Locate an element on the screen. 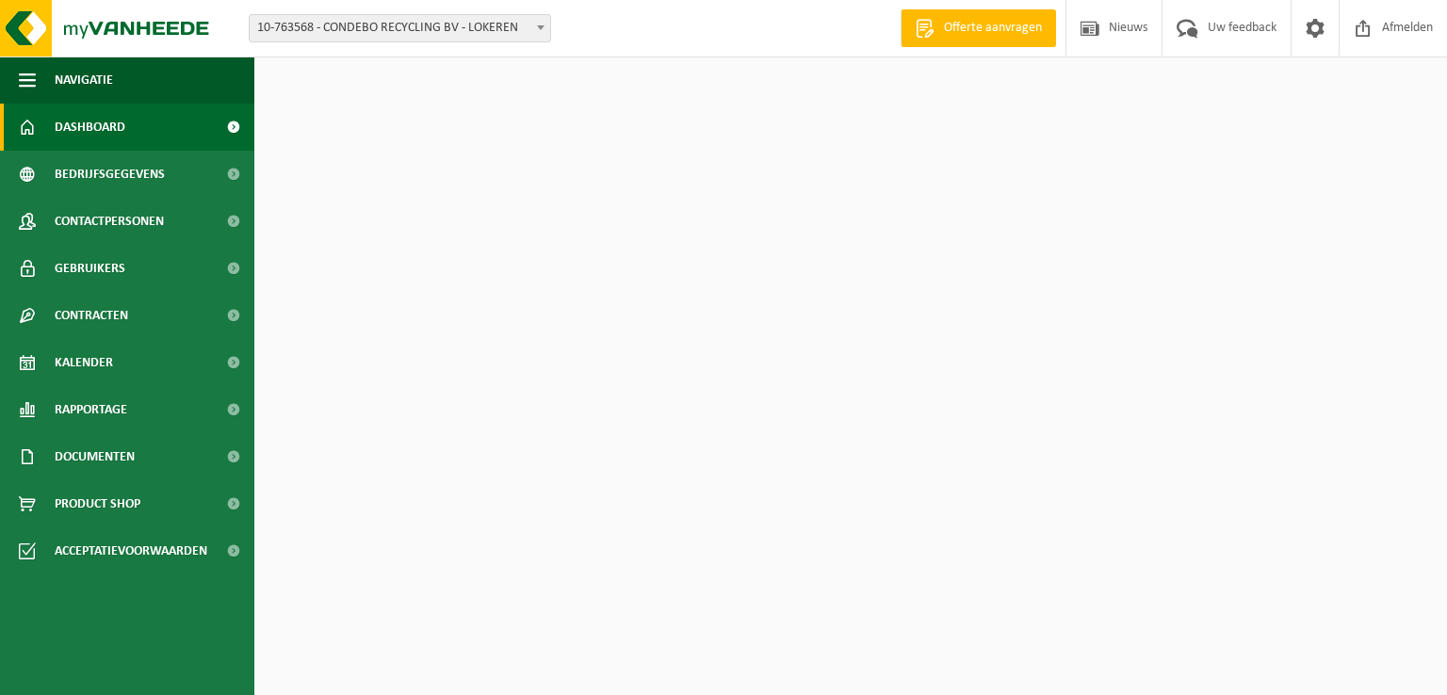 Image resolution: width=1447 pixels, height=695 pixels. span: Offerte aanvragen is located at coordinates (993, 28).